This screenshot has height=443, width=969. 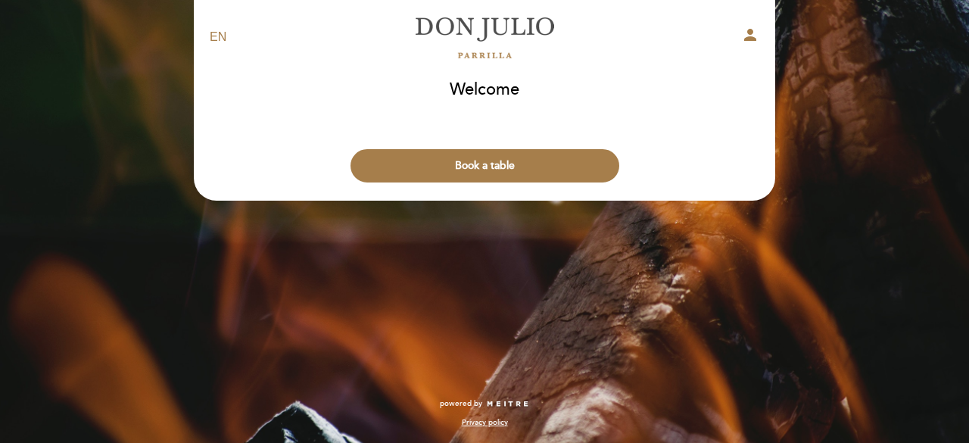 What do you see at coordinates (750, 35) in the screenshot?
I see `i: person` at bounding box center [750, 35].